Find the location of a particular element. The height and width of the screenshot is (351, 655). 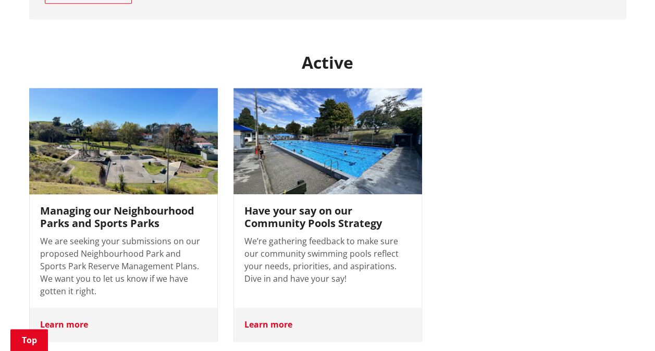

p: We’re gathering feedback to make sure our community swimming pools reflect your needs, priorities... is located at coordinates (328, 260).